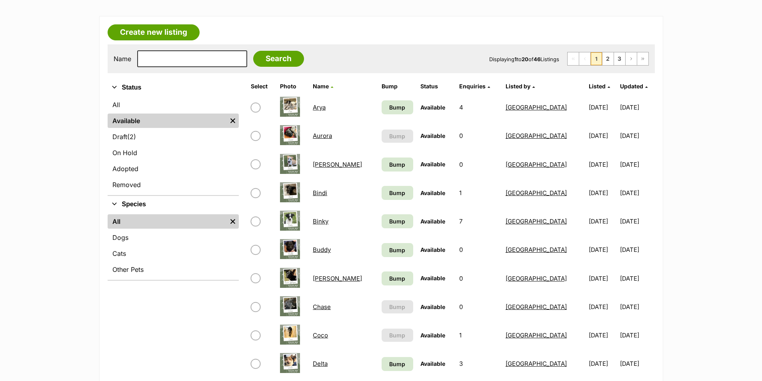 This screenshot has width=762, height=381. Describe the element at coordinates (525, 59) in the screenshot. I see `strong: 20` at that location.